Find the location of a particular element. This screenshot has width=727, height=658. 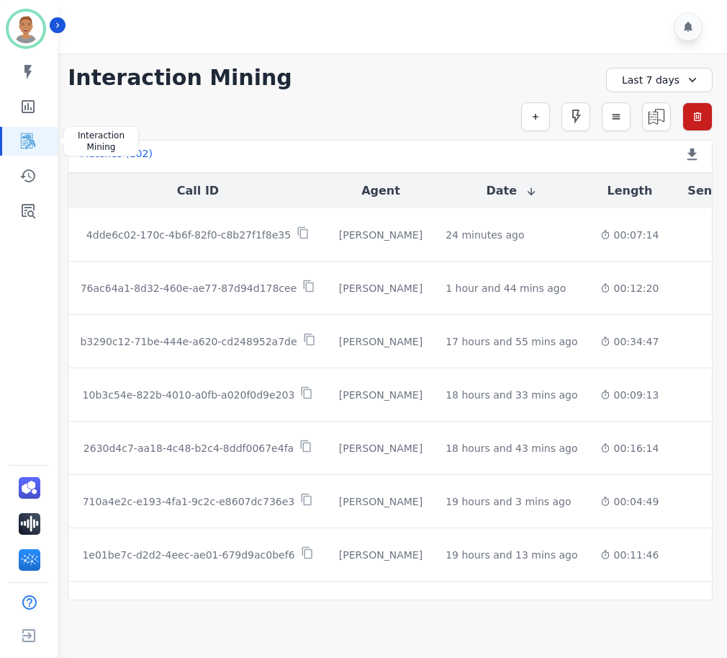

p: 4dde6c02-170c-4b6f-82f0-c8b27f1f8e35 is located at coordinates (189, 235).